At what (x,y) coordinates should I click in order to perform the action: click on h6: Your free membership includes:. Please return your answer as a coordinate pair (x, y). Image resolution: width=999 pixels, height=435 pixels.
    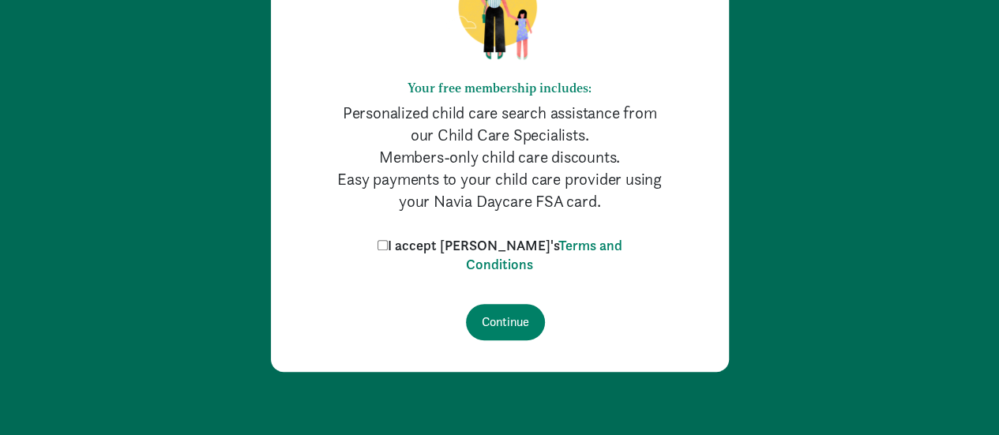
    Looking at the image, I should click on (500, 88).